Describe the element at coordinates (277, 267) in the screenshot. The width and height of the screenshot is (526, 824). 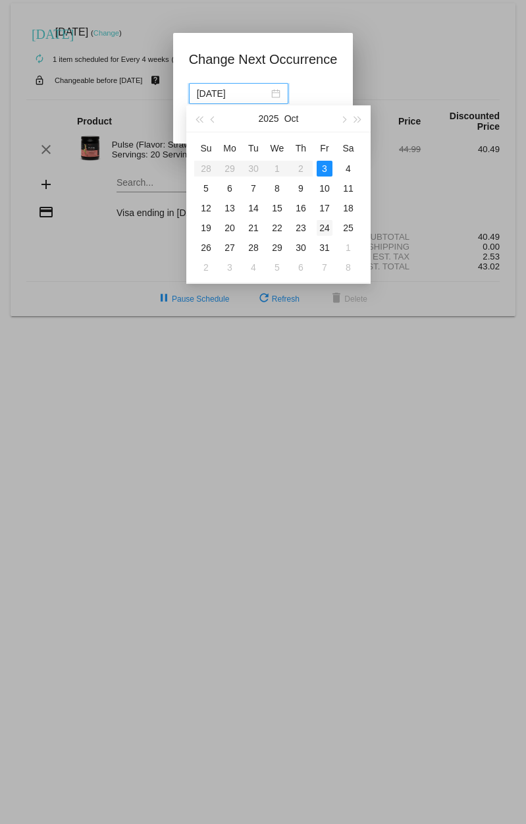
I see `td: 11/5/2025` at that location.